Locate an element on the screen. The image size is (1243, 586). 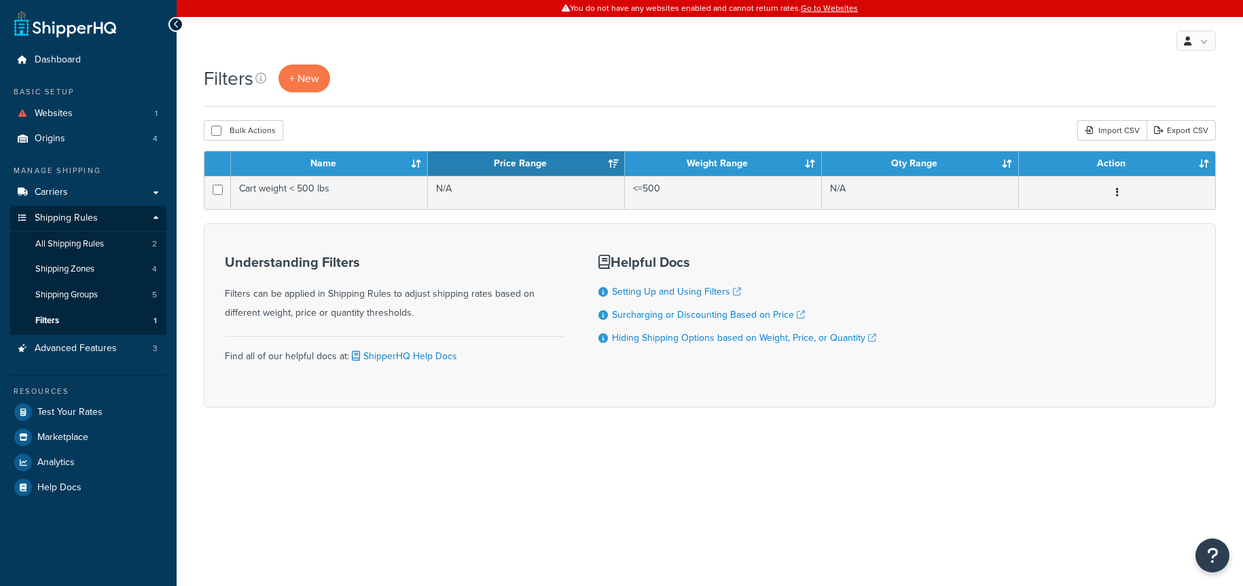
li: Filters is located at coordinates (88, 321).